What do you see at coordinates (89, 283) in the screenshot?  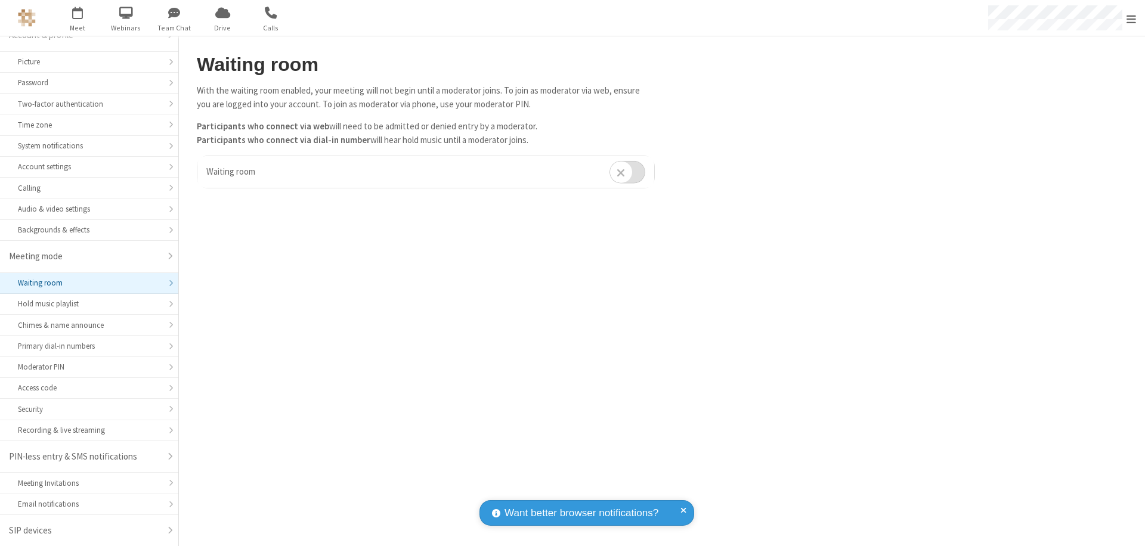 I see `div: Waiting room` at bounding box center [89, 283].